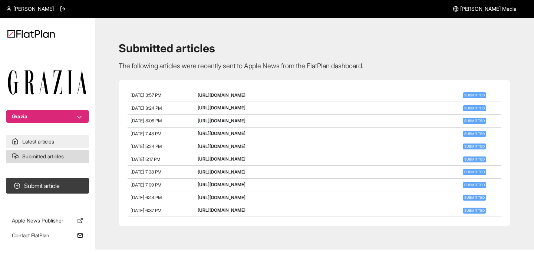  Describe the element at coordinates (47, 235) in the screenshot. I see `a: Contact FlatPlan` at that location.